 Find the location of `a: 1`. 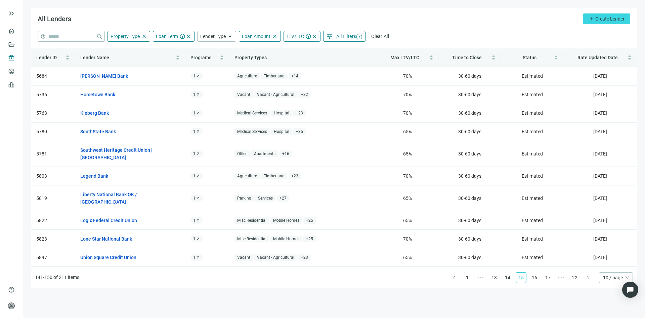

a: 1 is located at coordinates (467, 277).